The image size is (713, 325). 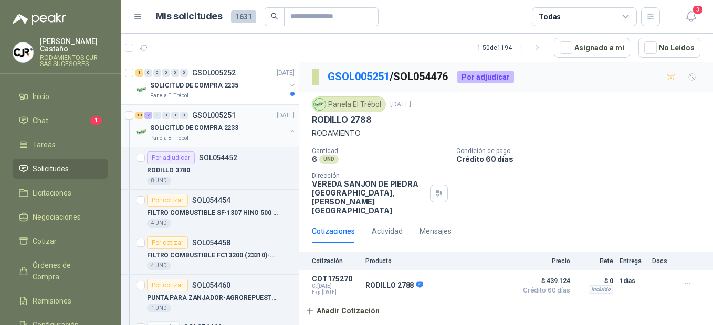 What do you see at coordinates (214, 115) in the screenshot?
I see `p: GSOL005251` at bounding box center [214, 115].